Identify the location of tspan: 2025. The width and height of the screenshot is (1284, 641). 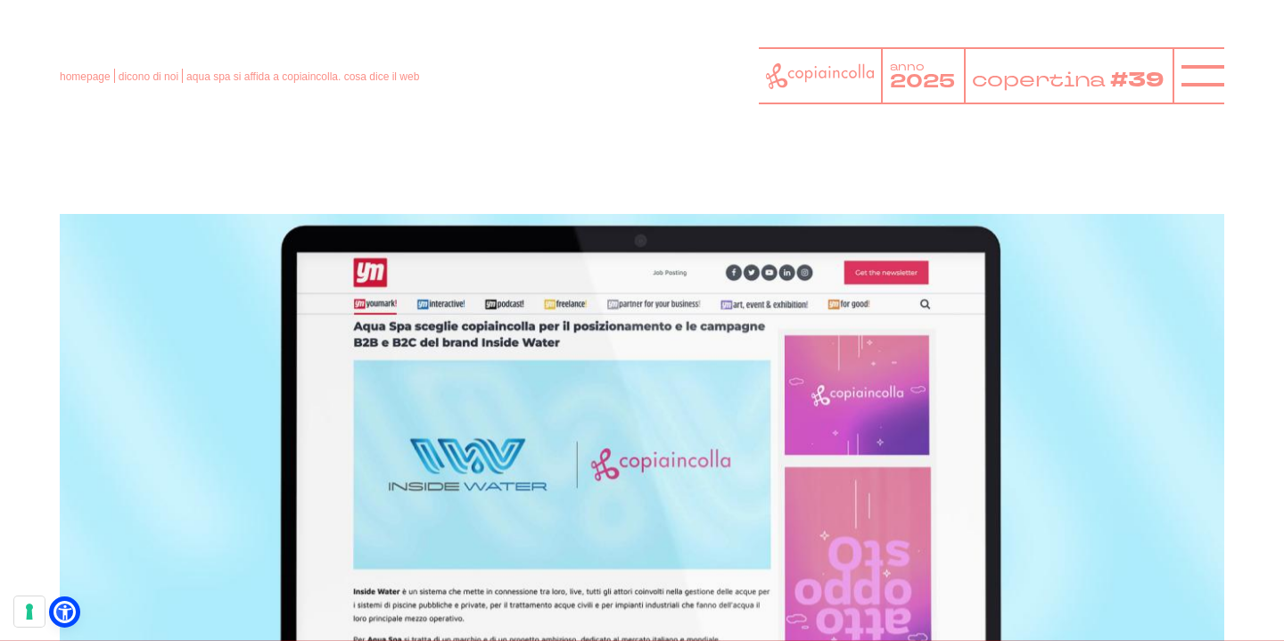
(922, 81).